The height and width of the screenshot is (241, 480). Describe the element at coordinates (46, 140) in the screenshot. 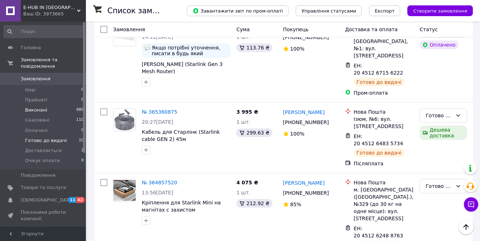

I see `span: Готово до видачі` at that location.